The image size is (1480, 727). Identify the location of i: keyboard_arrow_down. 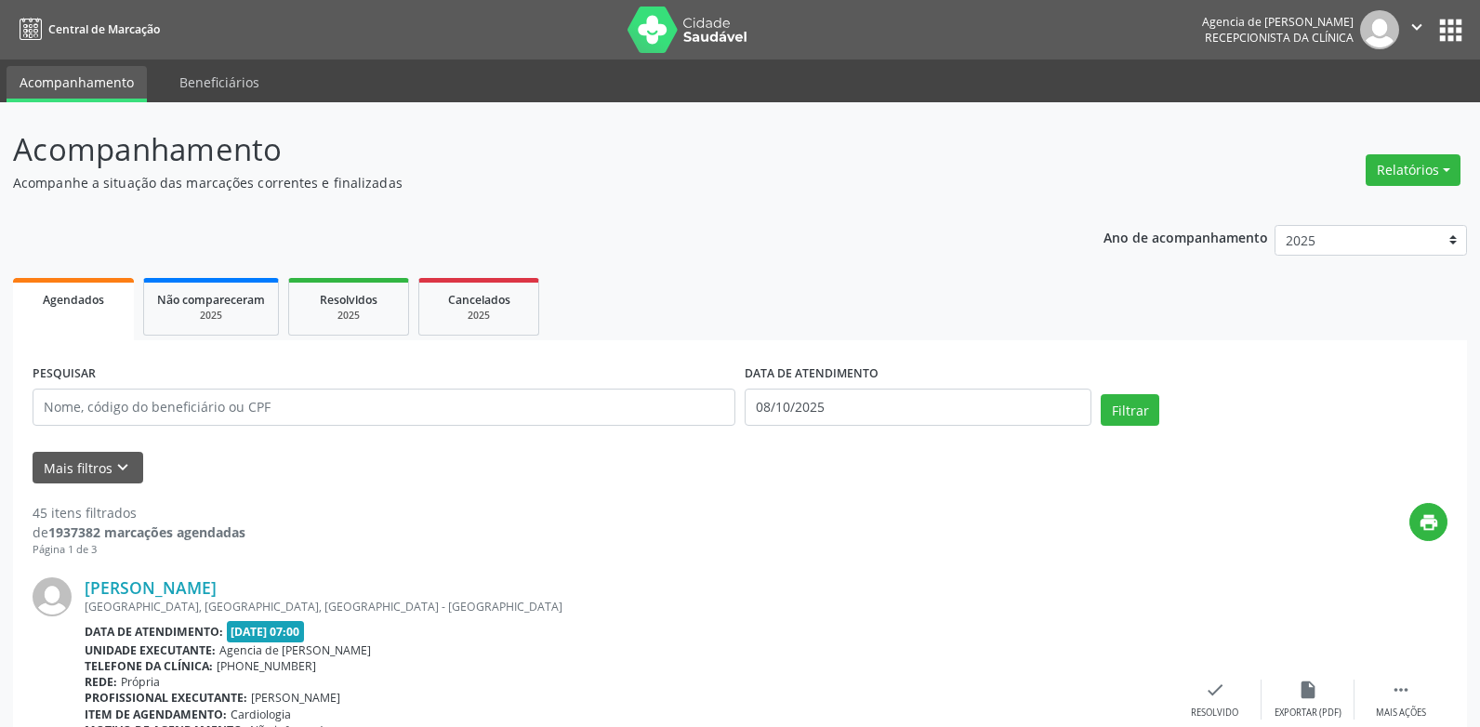
(123, 467).